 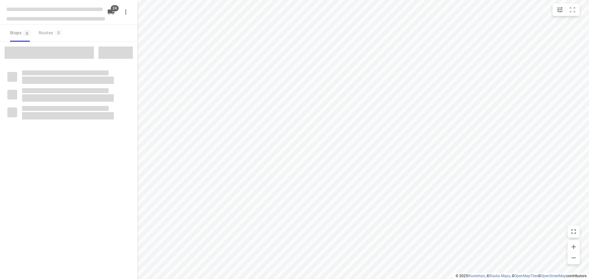 I want to click on a: Stadia Maps, so click(x=500, y=276).